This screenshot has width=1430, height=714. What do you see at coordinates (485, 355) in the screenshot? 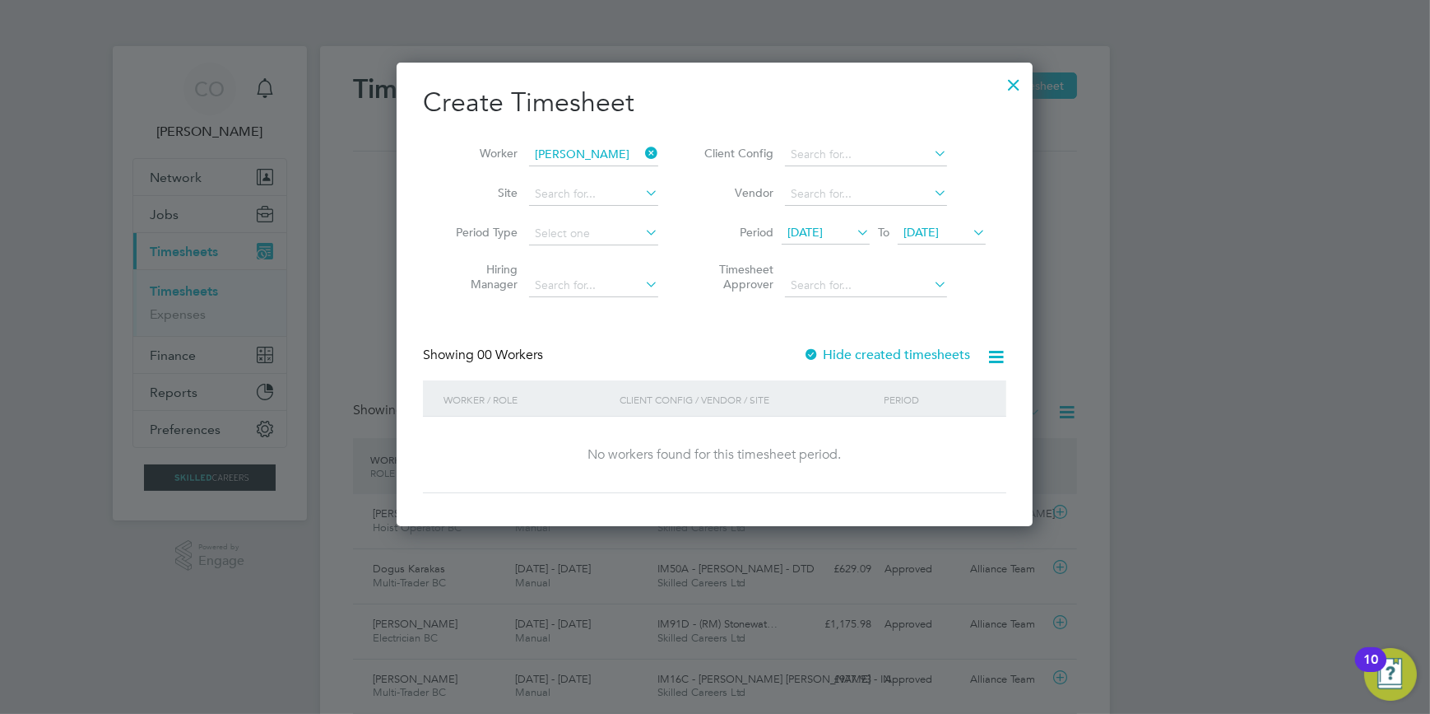
I see `div: Showing` at bounding box center [485, 355].